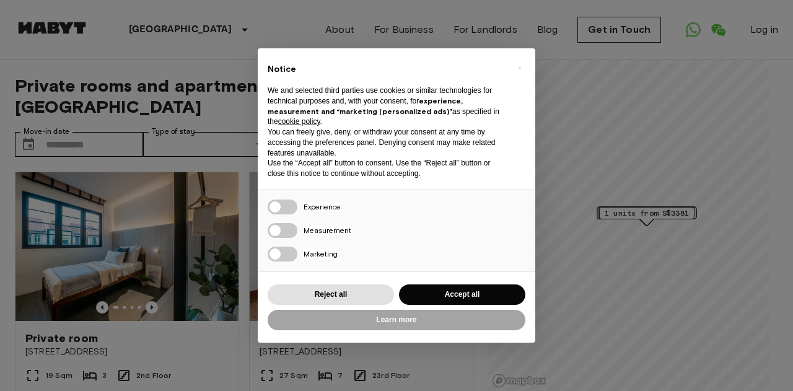 The height and width of the screenshot is (391, 793). What do you see at coordinates (327, 230) in the screenshot?
I see `span: Measurement` at bounding box center [327, 230].